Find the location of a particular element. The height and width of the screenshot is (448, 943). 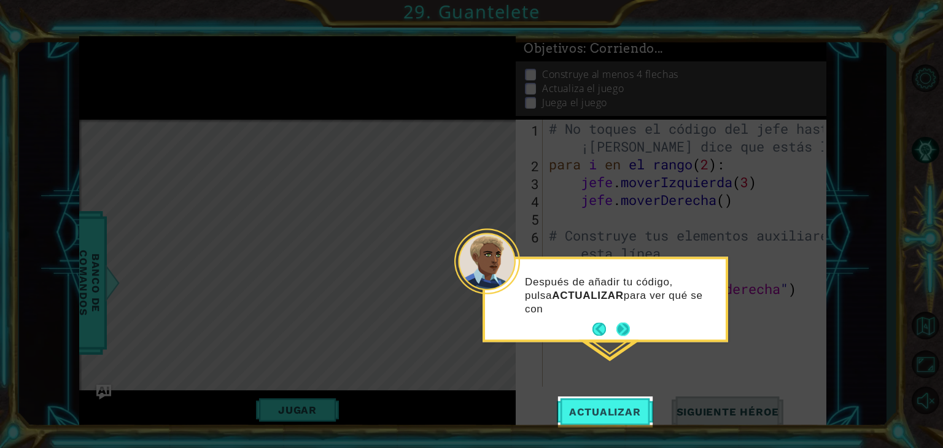

strong: ACTUALIZAR is located at coordinates (588, 295).